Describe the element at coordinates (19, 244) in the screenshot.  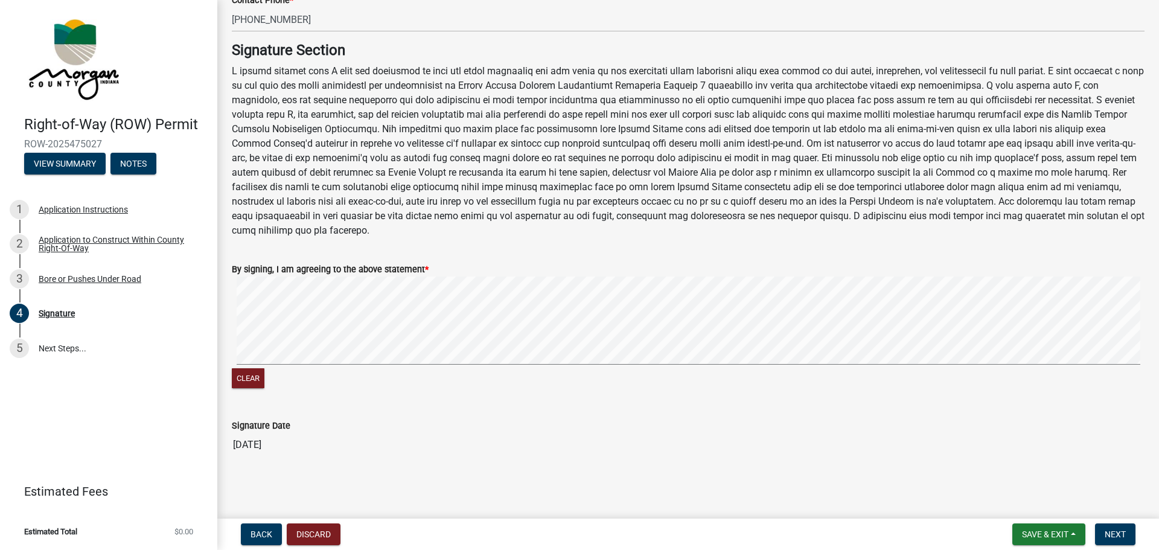
I see `div: 2` at that location.